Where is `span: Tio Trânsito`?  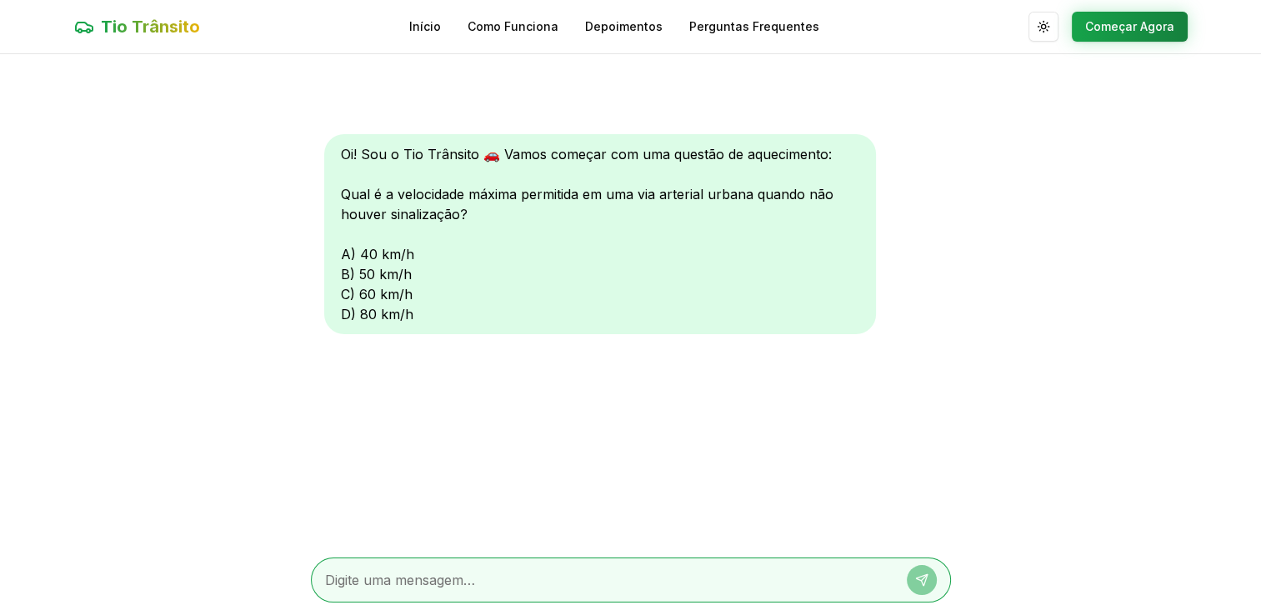
span: Tio Trânsito is located at coordinates (150, 27).